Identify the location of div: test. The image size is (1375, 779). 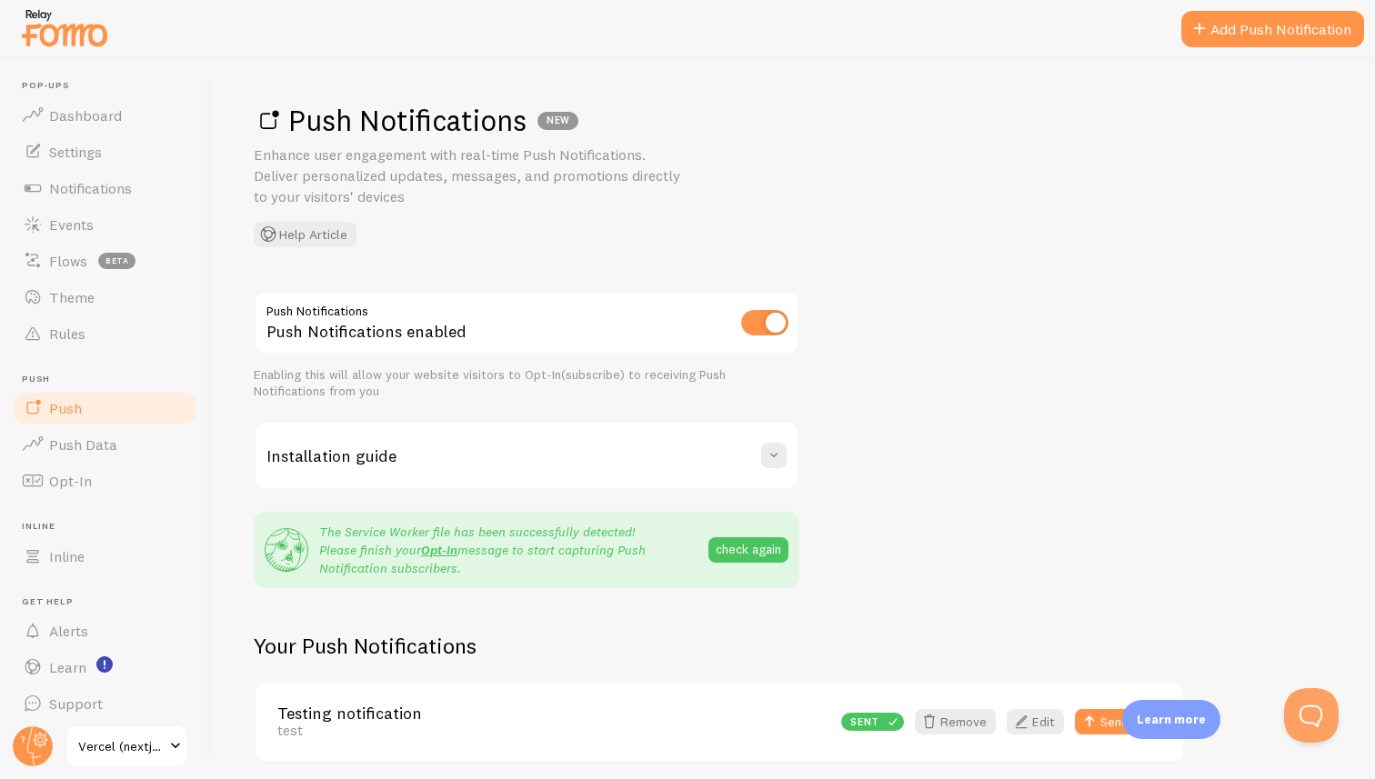
(554, 730).